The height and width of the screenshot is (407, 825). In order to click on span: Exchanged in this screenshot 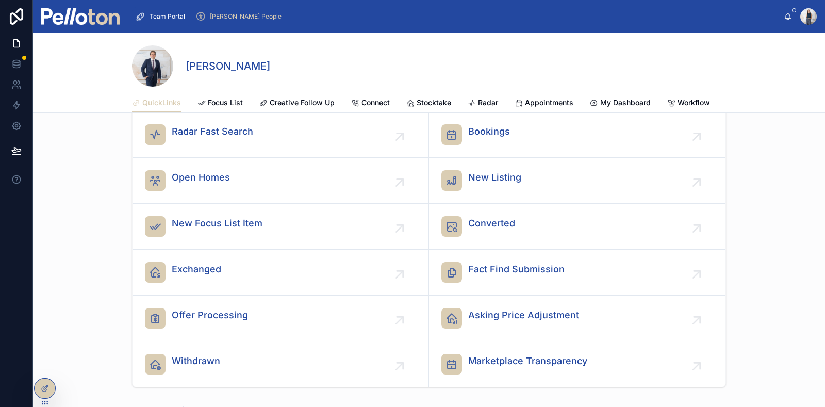, I will do `click(197, 269)`.